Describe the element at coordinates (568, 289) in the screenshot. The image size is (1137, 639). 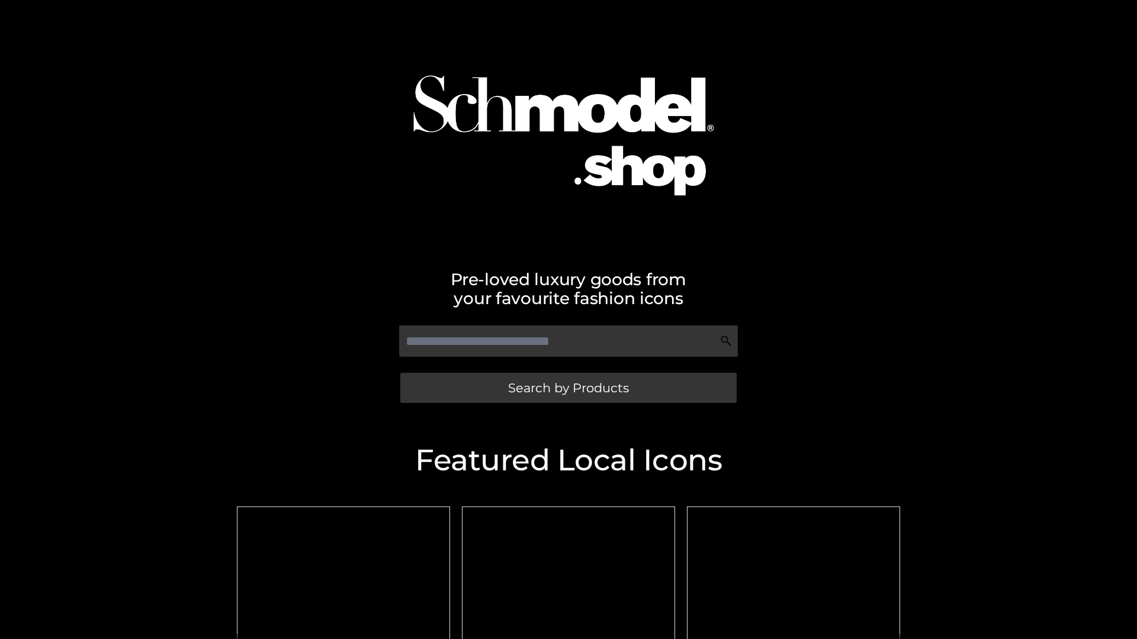
I see `h2: Pre-loved luxury goods from your favourite fashion icons` at that location.